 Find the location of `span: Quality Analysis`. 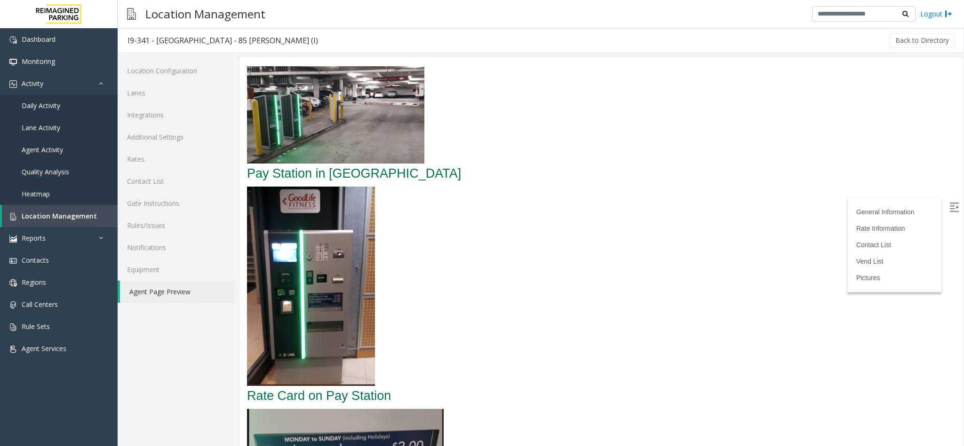

span: Quality Analysis is located at coordinates (45, 172).